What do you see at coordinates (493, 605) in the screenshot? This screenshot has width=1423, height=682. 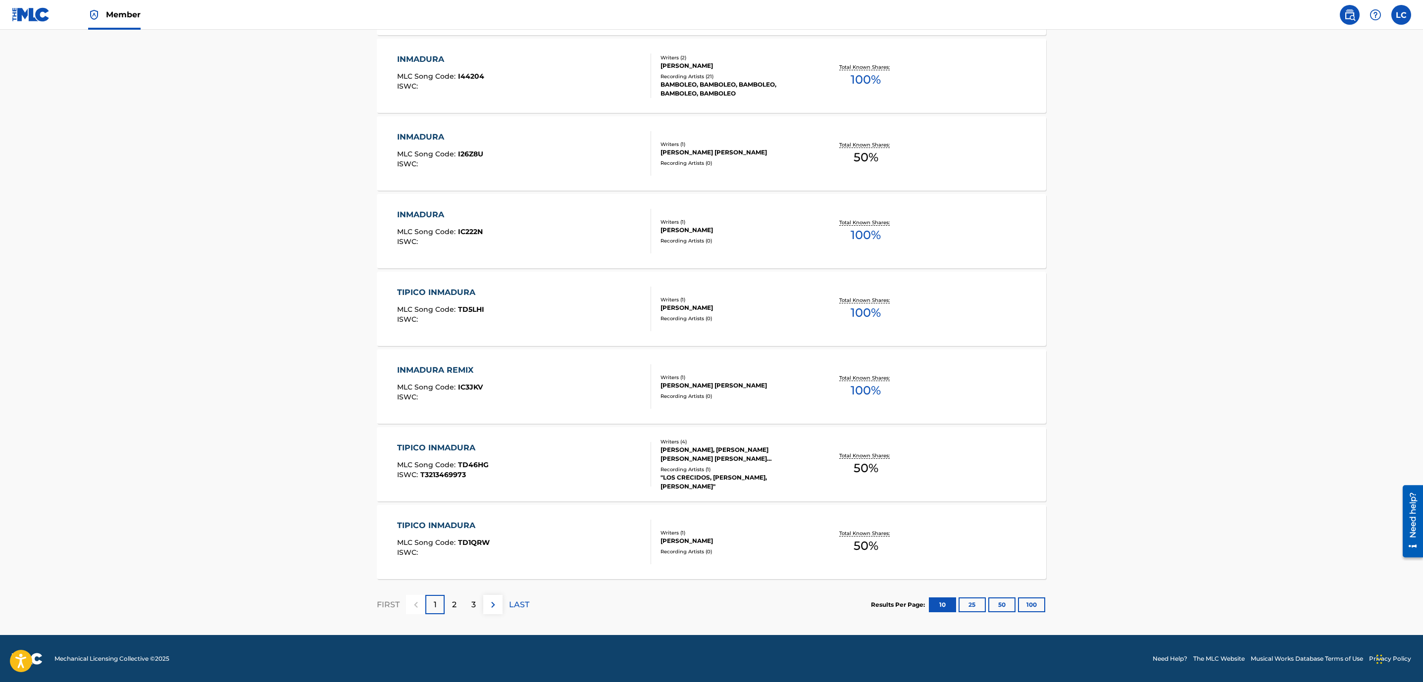 I see `img: right` at bounding box center [493, 605].